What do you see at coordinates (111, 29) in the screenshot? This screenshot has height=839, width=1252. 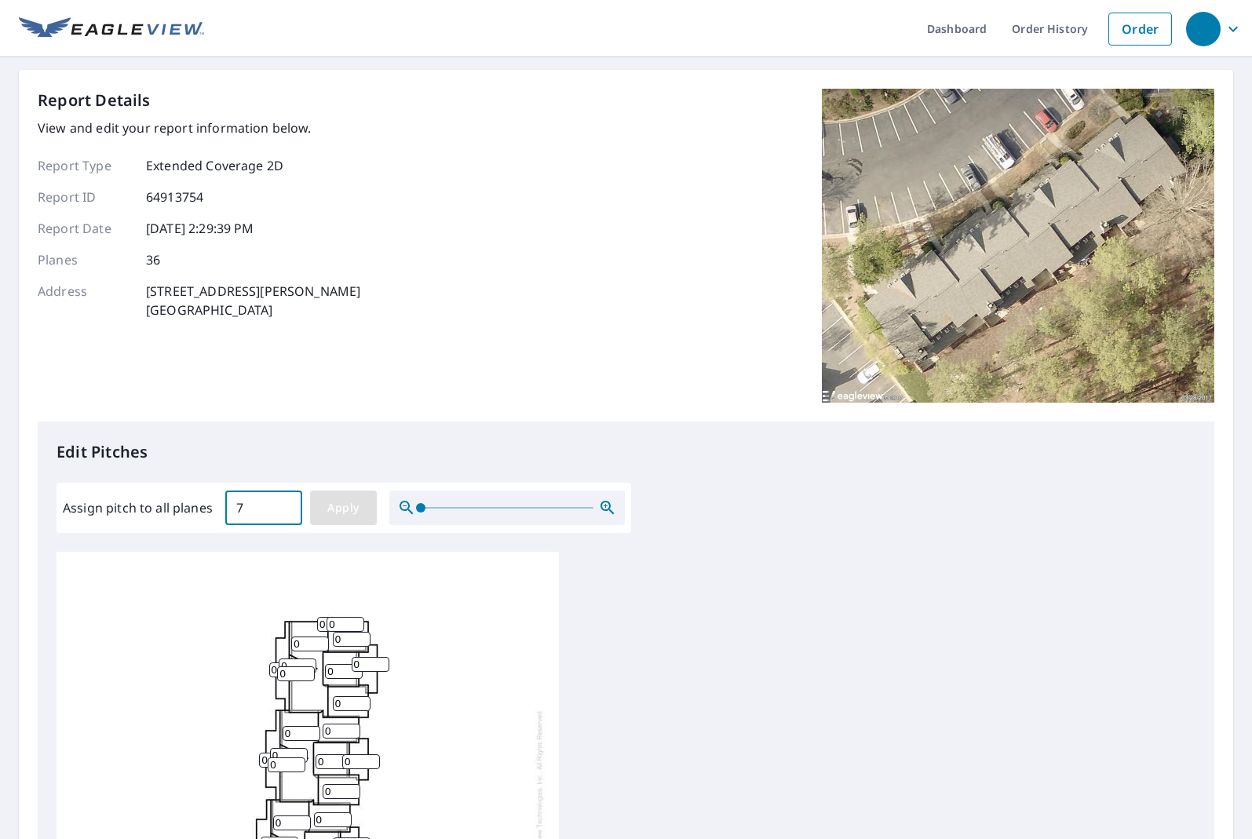 I see `img: EV Logo` at bounding box center [111, 29].